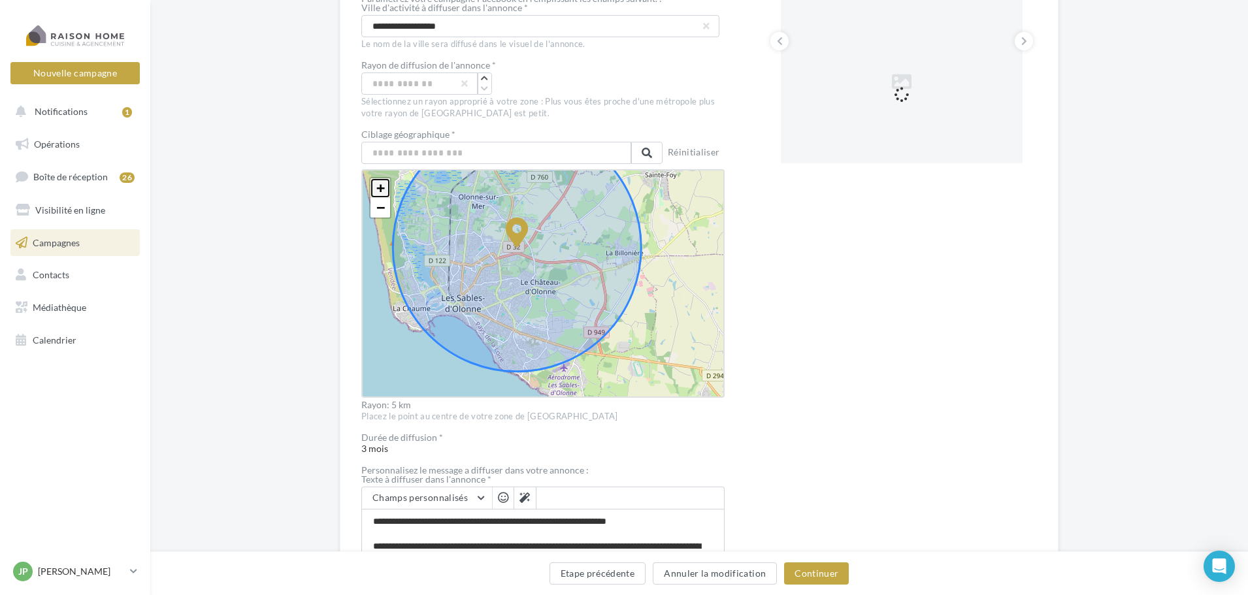 This screenshot has height=595, width=1248. Describe the element at coordinates (543, 444) in the screenshot. I see `span: 3 mois` at that location.